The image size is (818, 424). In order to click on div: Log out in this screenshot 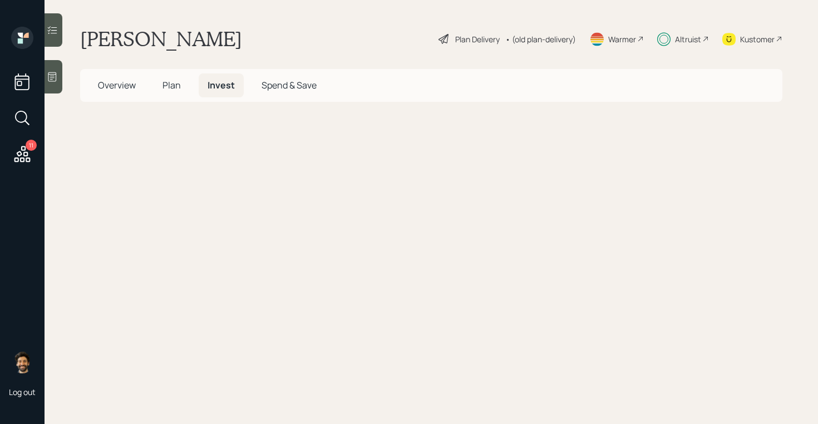, I will do `click(22, 392)`.